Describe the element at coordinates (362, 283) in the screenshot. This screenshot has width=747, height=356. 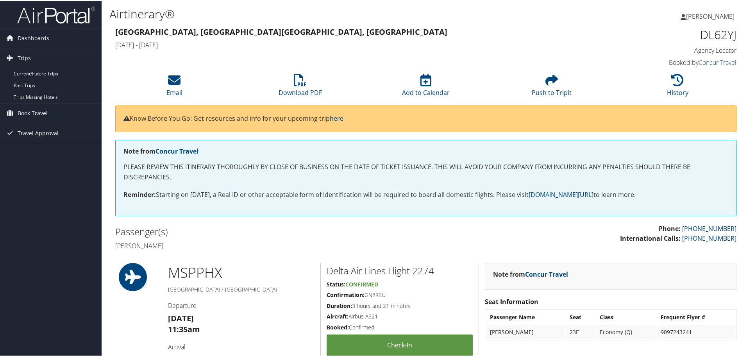
I see `span: Confirmed` at that location.